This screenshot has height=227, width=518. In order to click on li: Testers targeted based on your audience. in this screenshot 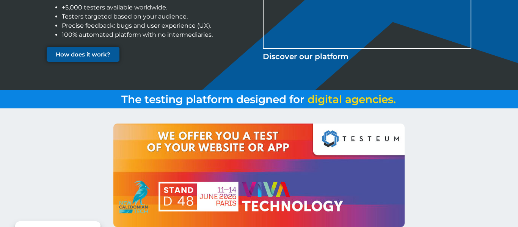, I will do `click(159, 17)`.